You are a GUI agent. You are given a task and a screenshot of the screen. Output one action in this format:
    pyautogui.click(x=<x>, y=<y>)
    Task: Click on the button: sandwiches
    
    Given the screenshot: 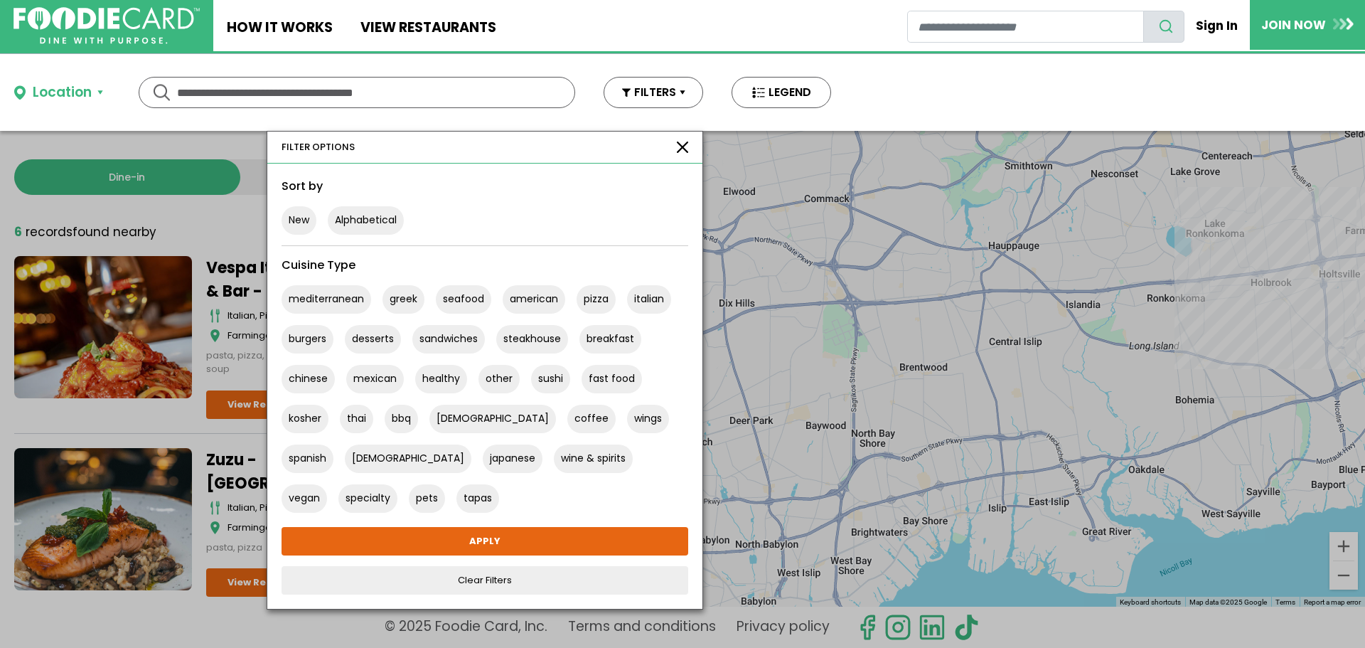 What is the action you would take?
    pyautogui.click(x=449, y=339)
    